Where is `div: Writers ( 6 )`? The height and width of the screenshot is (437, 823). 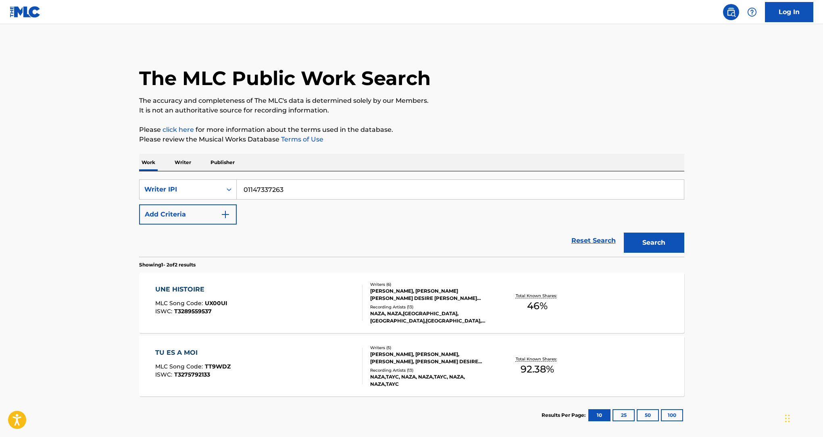 div: Writers ( 6 ) is located at coordinates (431, 284).